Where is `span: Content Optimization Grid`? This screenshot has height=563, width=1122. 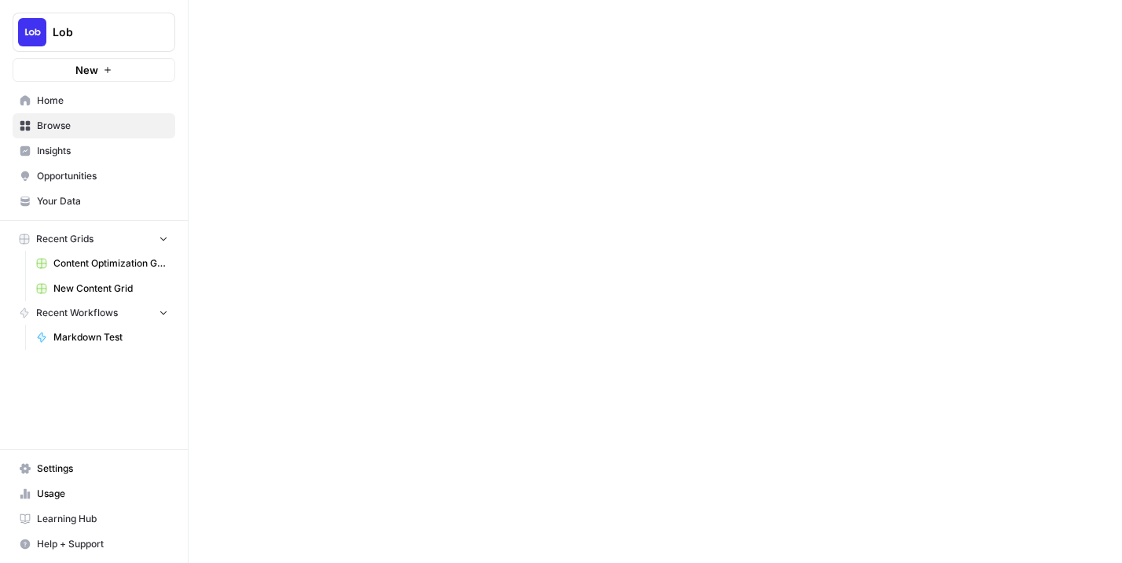 span: Content Optimization Grid is located at coordinates (111, 263).